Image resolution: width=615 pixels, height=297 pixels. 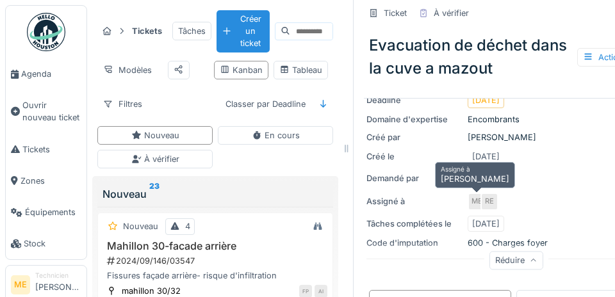 What do you see at coordinates (46, 181) in the screenshot?
I see `a: Zones` at bounding box center [46, 181].